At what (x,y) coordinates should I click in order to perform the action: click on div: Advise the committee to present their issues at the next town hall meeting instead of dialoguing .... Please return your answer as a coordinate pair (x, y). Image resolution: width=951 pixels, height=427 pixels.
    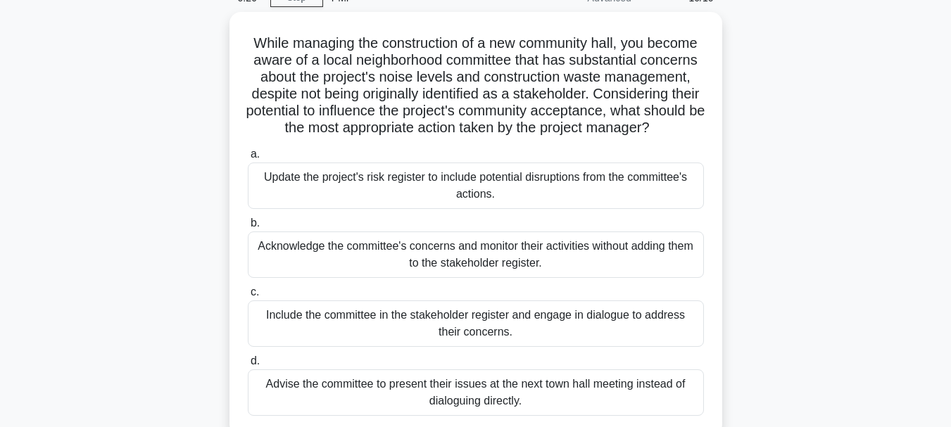
    Looking at the image, I should click on (476, 393).